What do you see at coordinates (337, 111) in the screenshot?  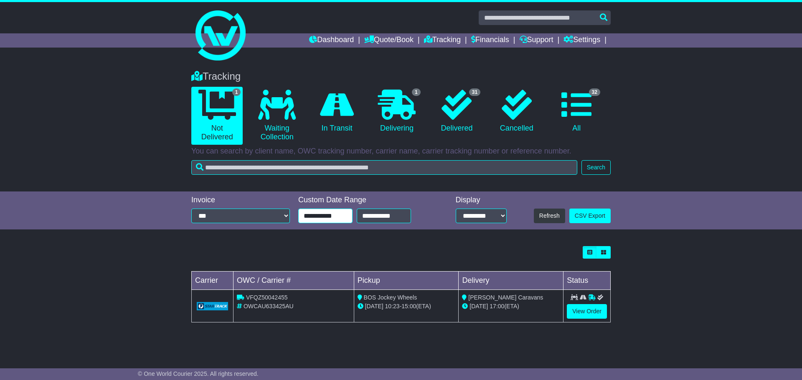 I see `a: In Transit` at bounding box center [337, 111].